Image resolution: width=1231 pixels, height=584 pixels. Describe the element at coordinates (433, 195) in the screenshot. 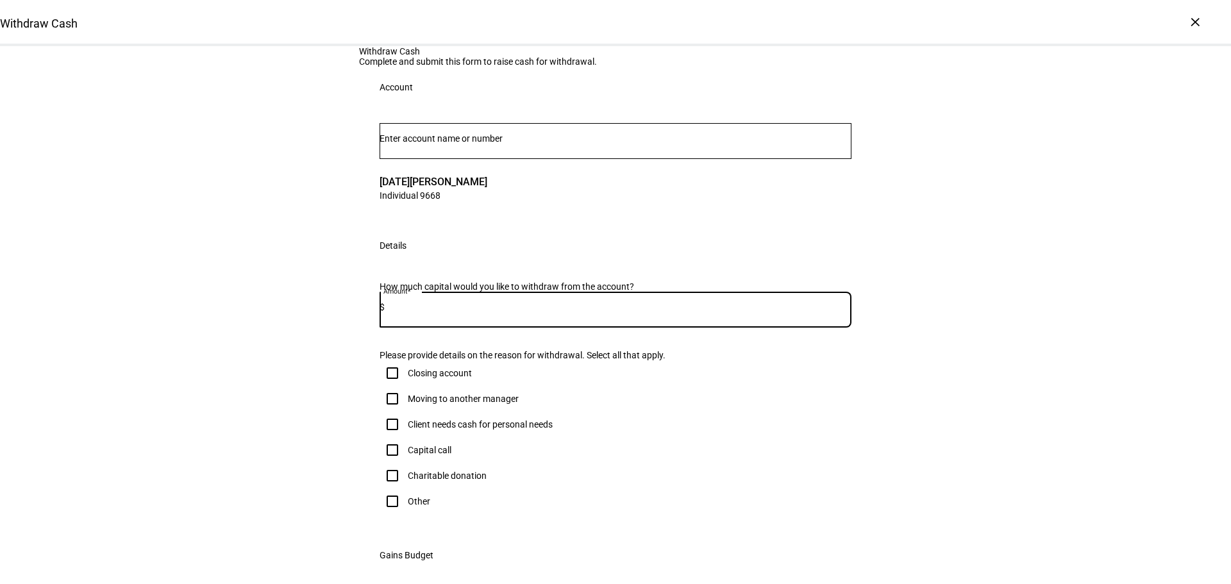

I see `span: Individual 9668` at that location.